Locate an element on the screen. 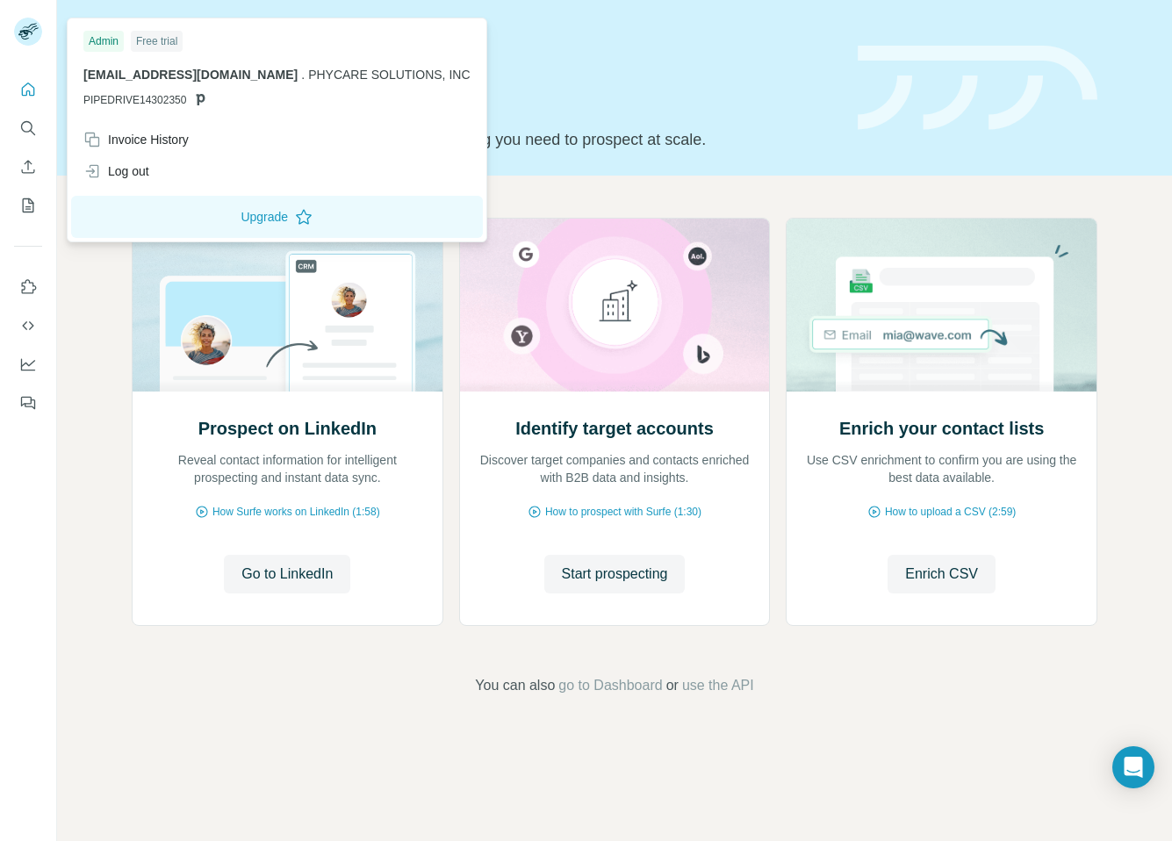 The width and height of the screenshot is (1172, 841). div: Invoice History is located at coordinates (136, 140).